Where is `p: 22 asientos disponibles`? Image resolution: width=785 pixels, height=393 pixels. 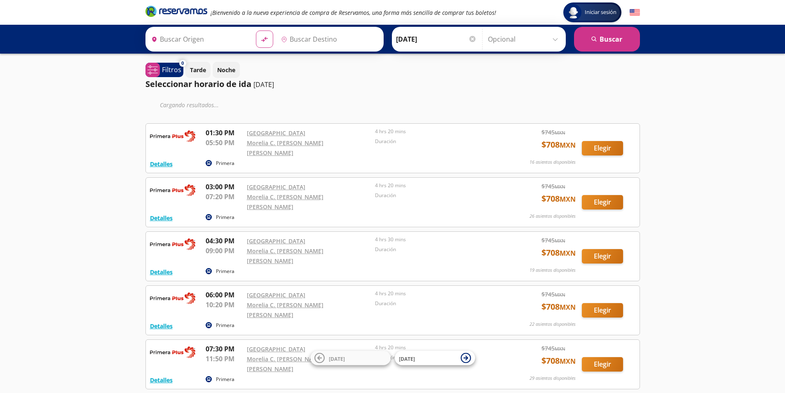
p: 22 asientos disponibles is located at coordinates (553, 324).